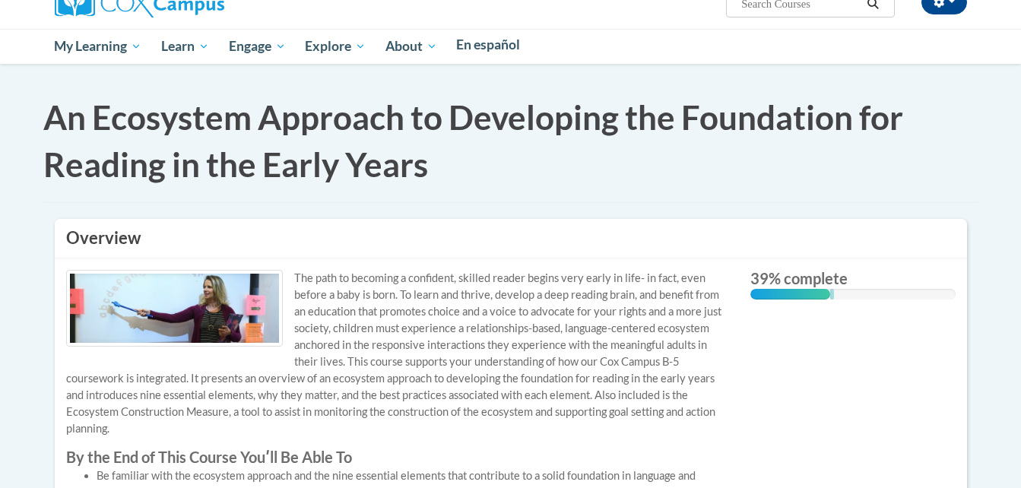  What do you see at coordinates (335, 46) in the screenshot?
I see `a: Explore` at bounding box center [335, 46].